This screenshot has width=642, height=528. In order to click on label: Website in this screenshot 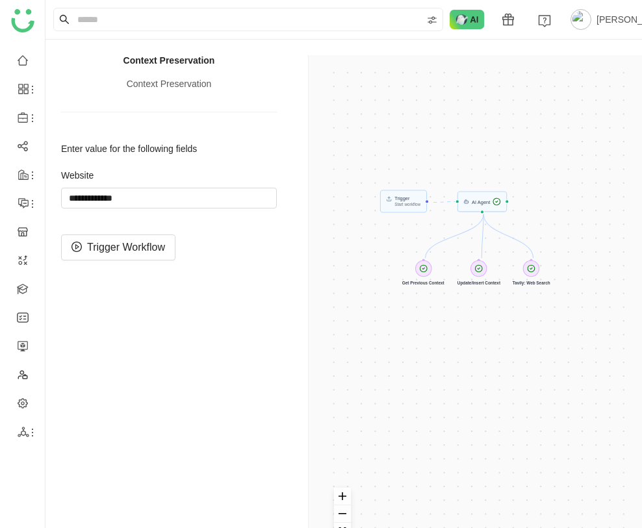, I will do `click(169, 176)`.